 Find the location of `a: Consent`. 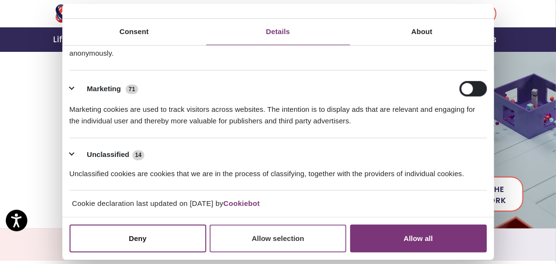

a: Consent is located at coordinates (134, 32).